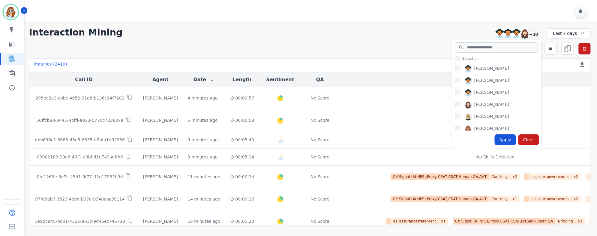  I want to click on p: 50ffcb80-3441-4bfd-a033-577dc733807e, so click(80, 120).